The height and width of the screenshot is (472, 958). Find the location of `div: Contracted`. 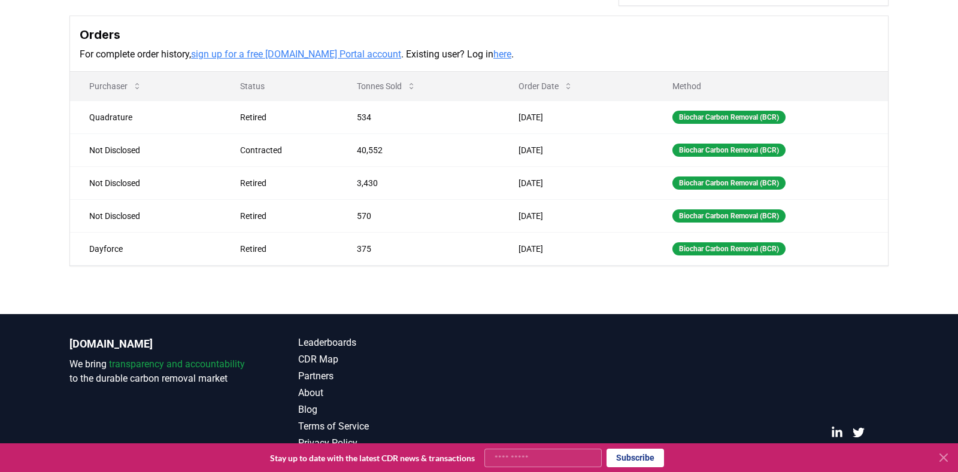

div: Contracted is located at coordinates (284, 150).